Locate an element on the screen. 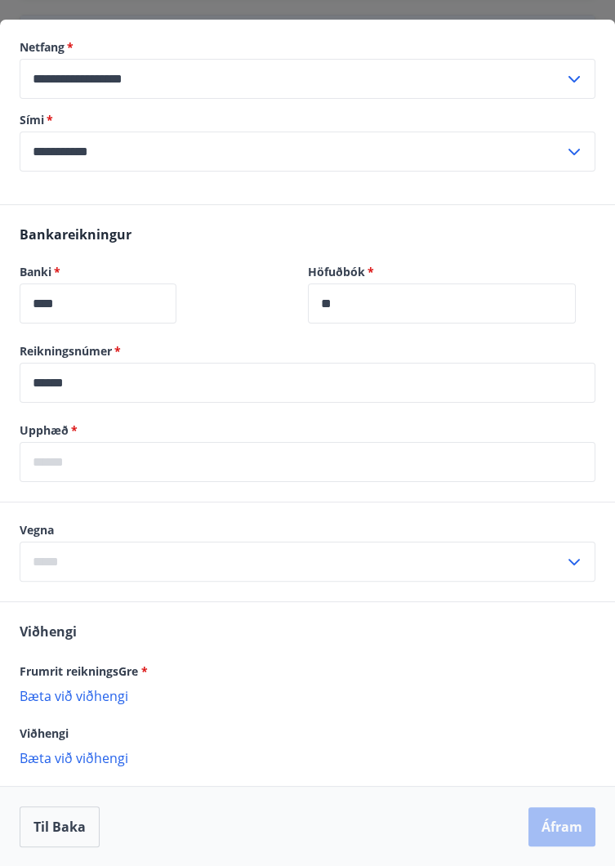 This screenshot has width=615, height=866. label: Sími is located at coordinates (307, 120).